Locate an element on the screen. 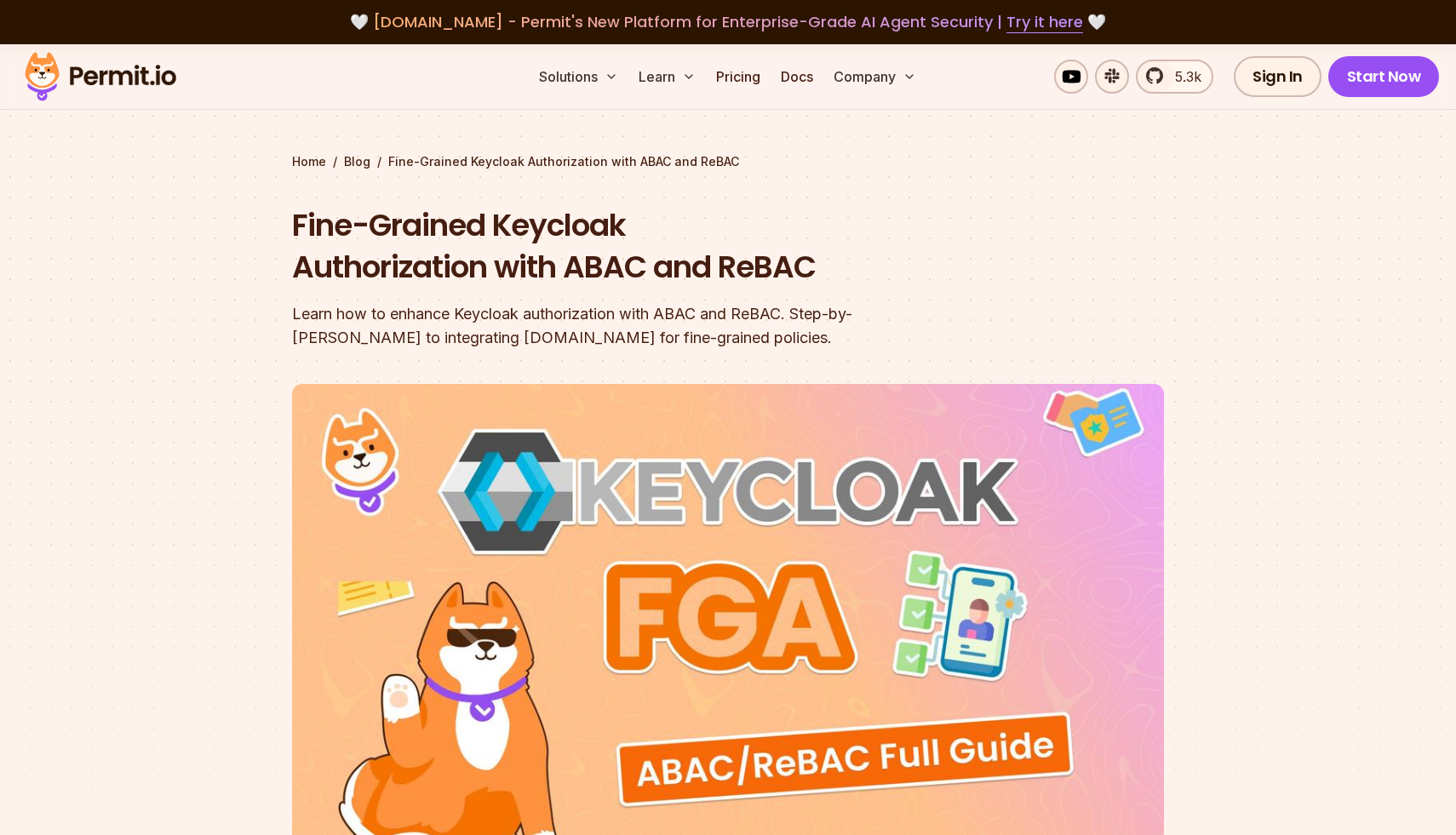  a: 5.3k is located at coordinates (1174, 77).